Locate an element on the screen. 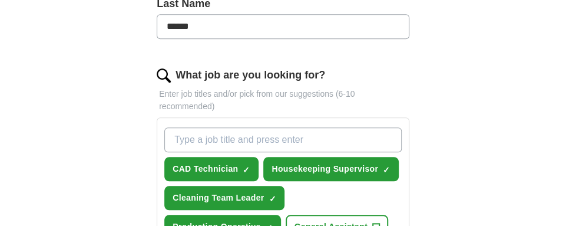 The width and height of the screenshot is (566, 226). label: What job are you looking for? is located at coordinates (250, 75).